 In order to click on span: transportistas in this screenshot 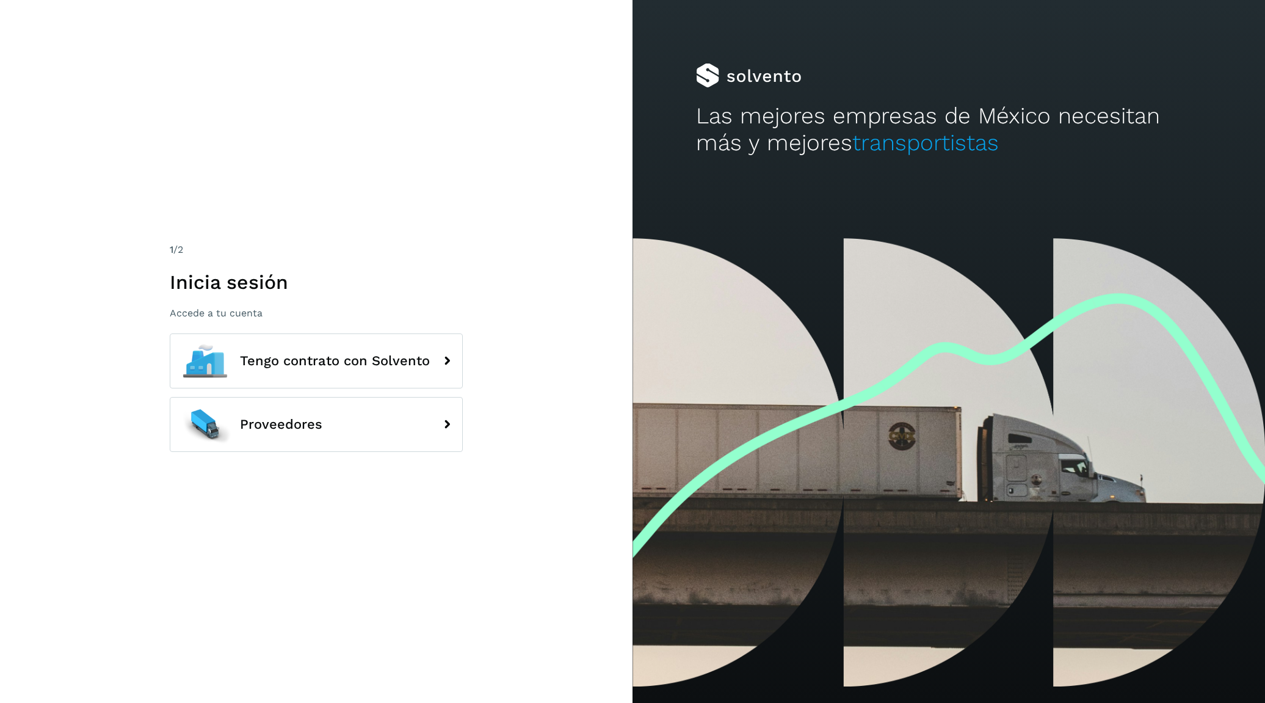, I will do `click(925, 142)`.